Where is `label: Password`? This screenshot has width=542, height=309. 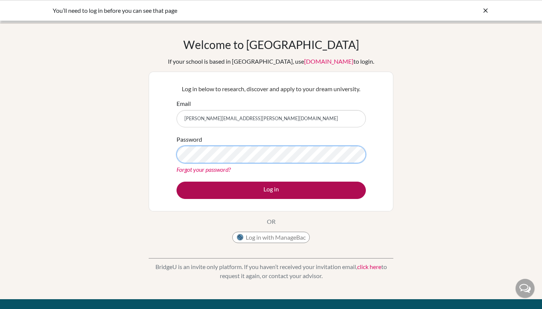
label: Password is located at coordinates (189, 139).